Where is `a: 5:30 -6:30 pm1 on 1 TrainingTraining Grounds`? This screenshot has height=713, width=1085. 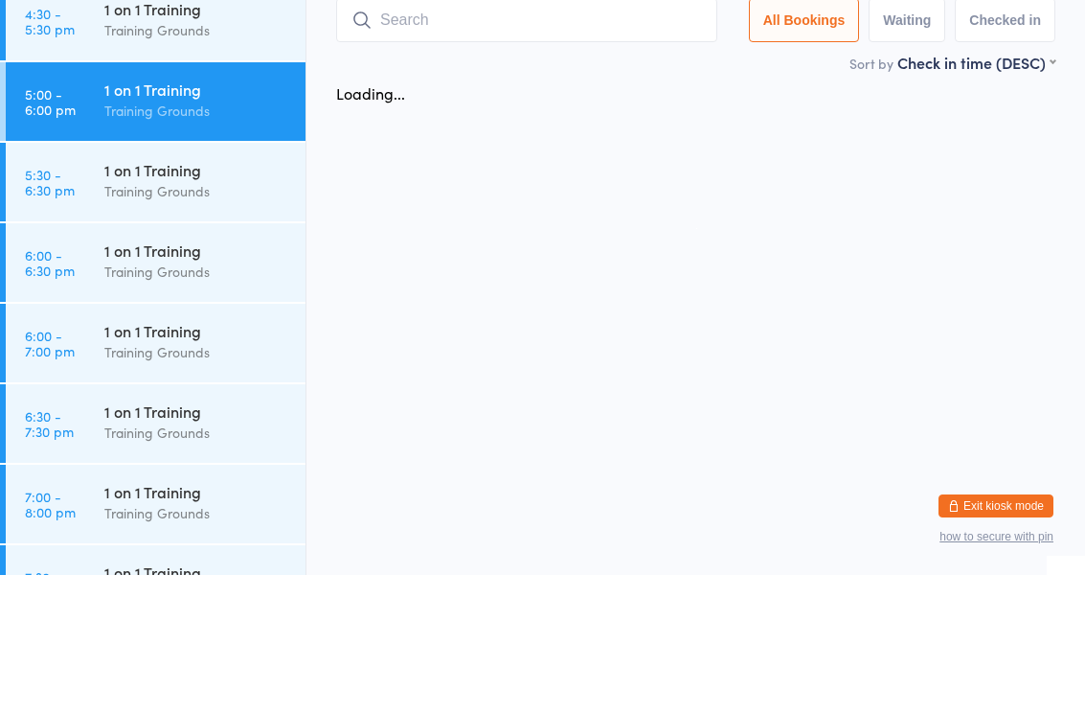
a: 5:30 -6:30 pm1 on 1 TrainingTraining Grounds is located at coordinates (155, 320).